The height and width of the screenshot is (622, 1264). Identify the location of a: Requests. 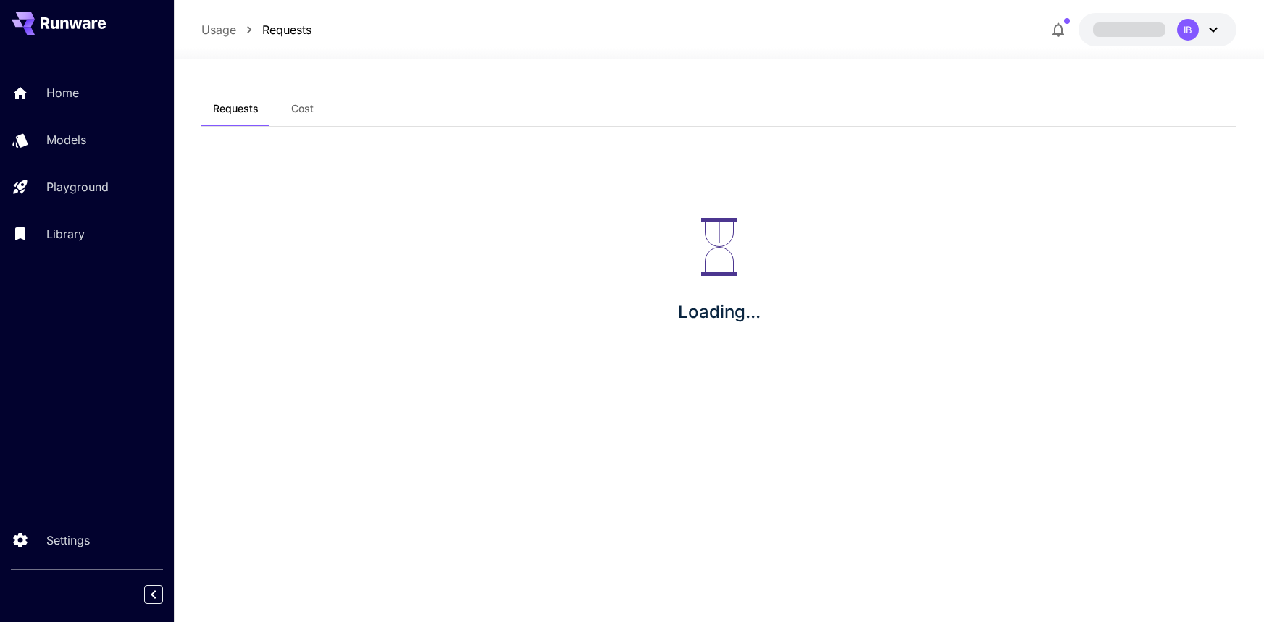
(287, 30).